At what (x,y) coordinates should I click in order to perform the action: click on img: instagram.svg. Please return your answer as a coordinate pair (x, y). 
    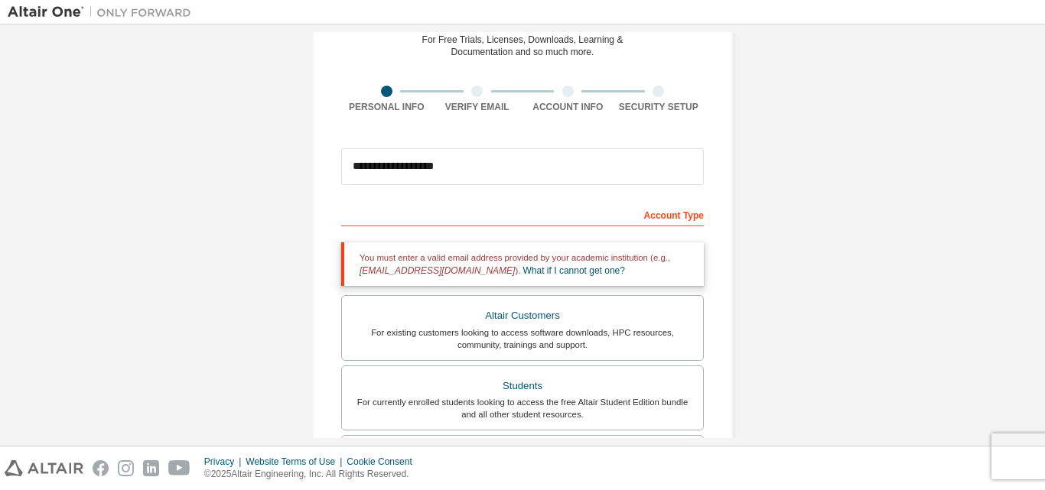
    Looking at the image, I should click on (125, 468).